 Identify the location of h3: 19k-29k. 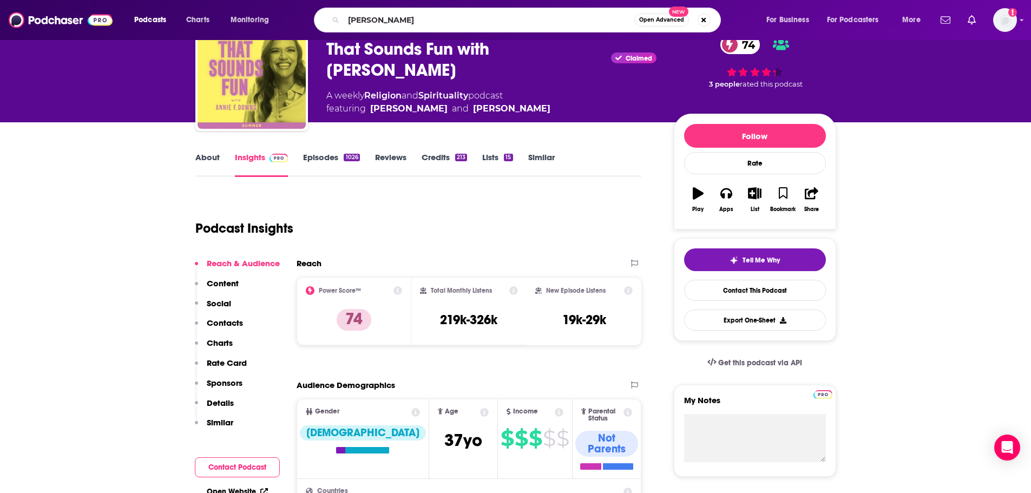
(584, 320).